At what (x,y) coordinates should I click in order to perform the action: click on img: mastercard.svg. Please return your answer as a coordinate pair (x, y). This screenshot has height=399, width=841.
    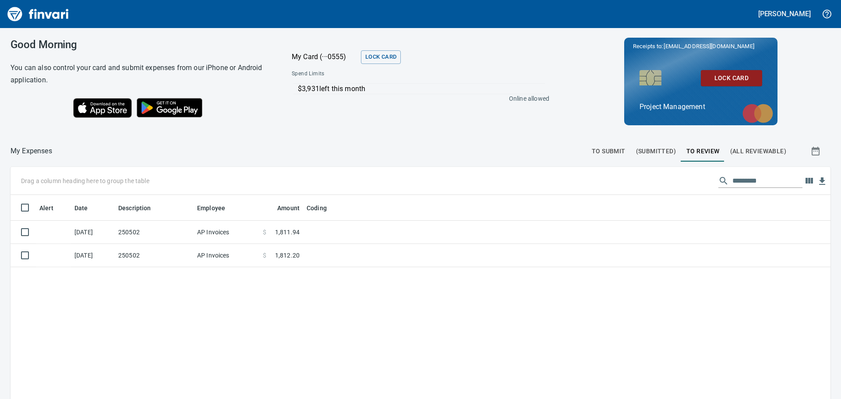
    Looking at the image, I should click on (758, 114).